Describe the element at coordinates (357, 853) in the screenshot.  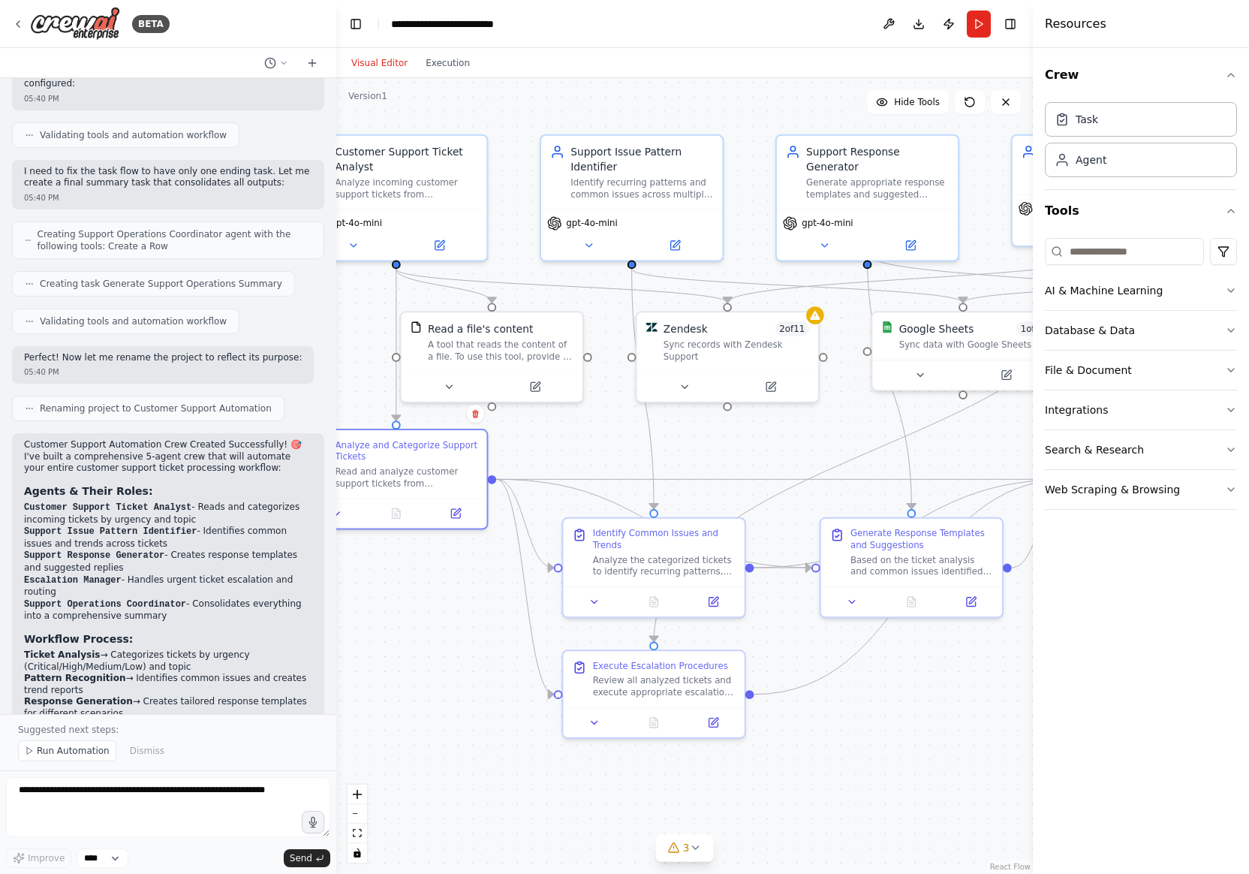
I see `button: toggle interactivity` at that location.